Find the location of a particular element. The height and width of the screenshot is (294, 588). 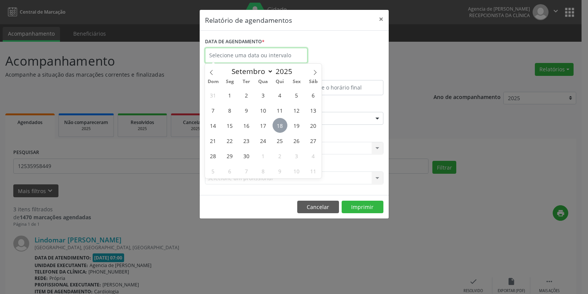

span: Setembro 9, 2025 is located at coordinates (247, 110).